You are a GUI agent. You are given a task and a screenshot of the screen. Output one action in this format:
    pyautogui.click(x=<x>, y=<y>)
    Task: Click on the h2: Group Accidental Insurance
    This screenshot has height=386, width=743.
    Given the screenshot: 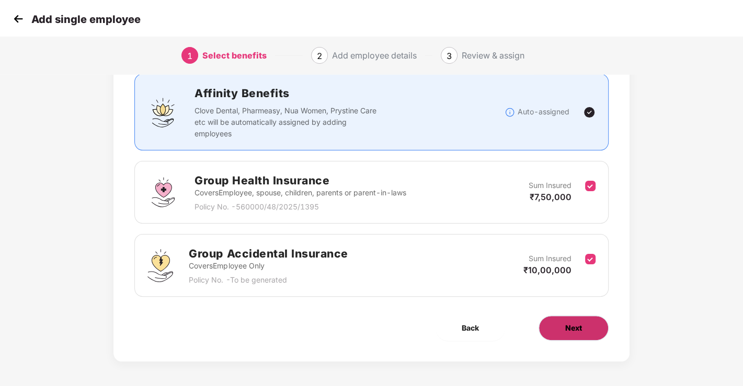 What is the action you would take?
    pyautogui.click(x=268, y=254)
    